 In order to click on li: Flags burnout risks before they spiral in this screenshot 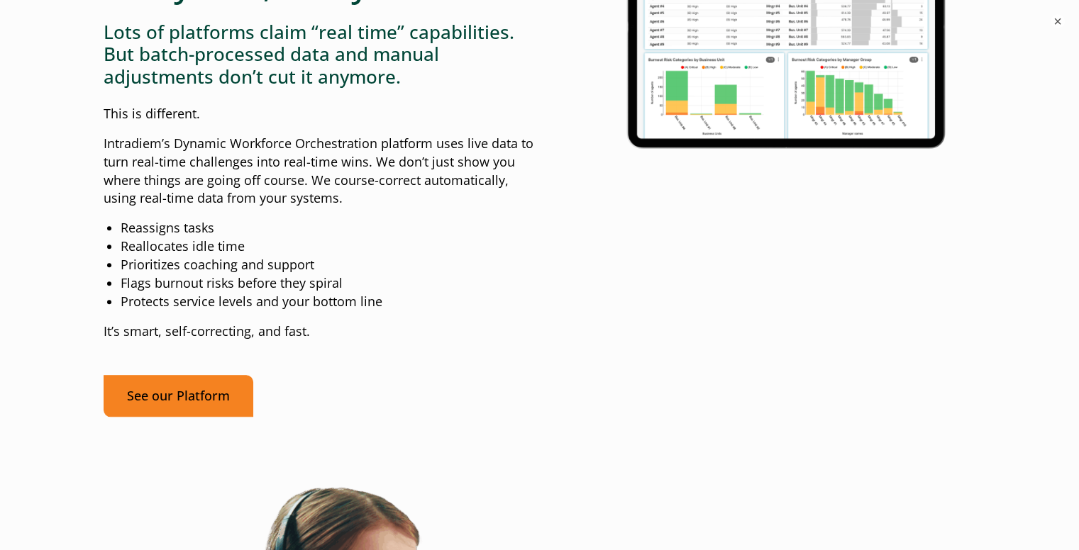, I will do `click(330, 284)`.